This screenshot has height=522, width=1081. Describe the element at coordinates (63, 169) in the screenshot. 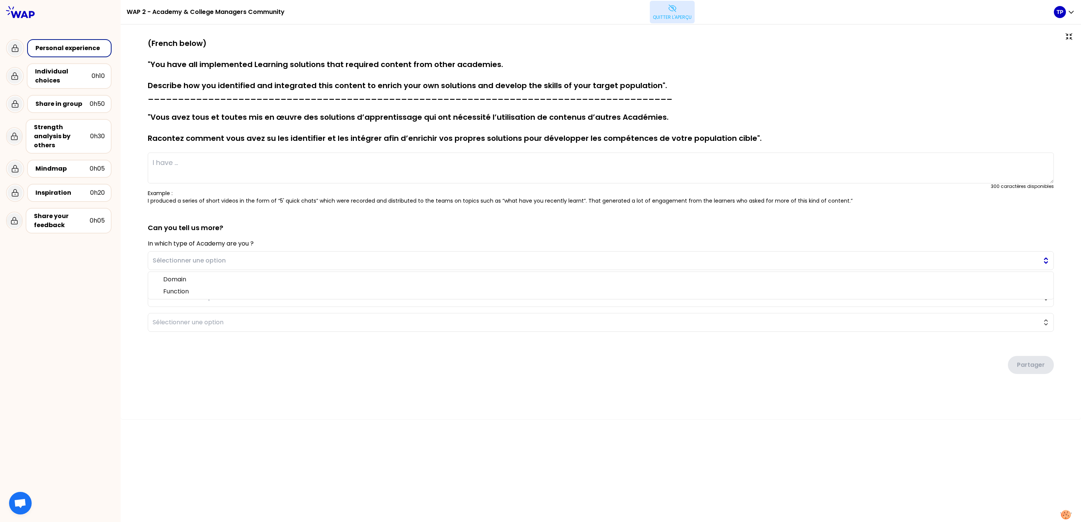

I see `div: Mindmap` at that location.